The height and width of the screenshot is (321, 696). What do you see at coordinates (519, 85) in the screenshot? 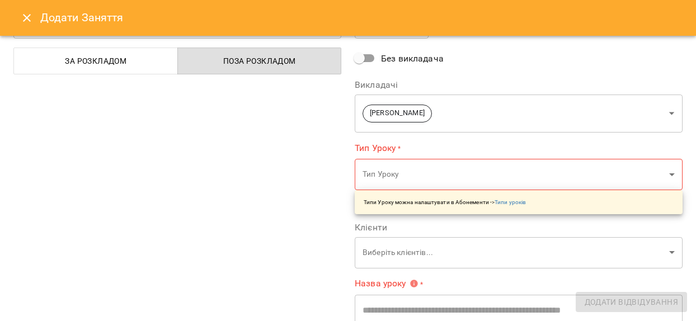
I see `label: Викладачі` at bounding box center [519, 85].